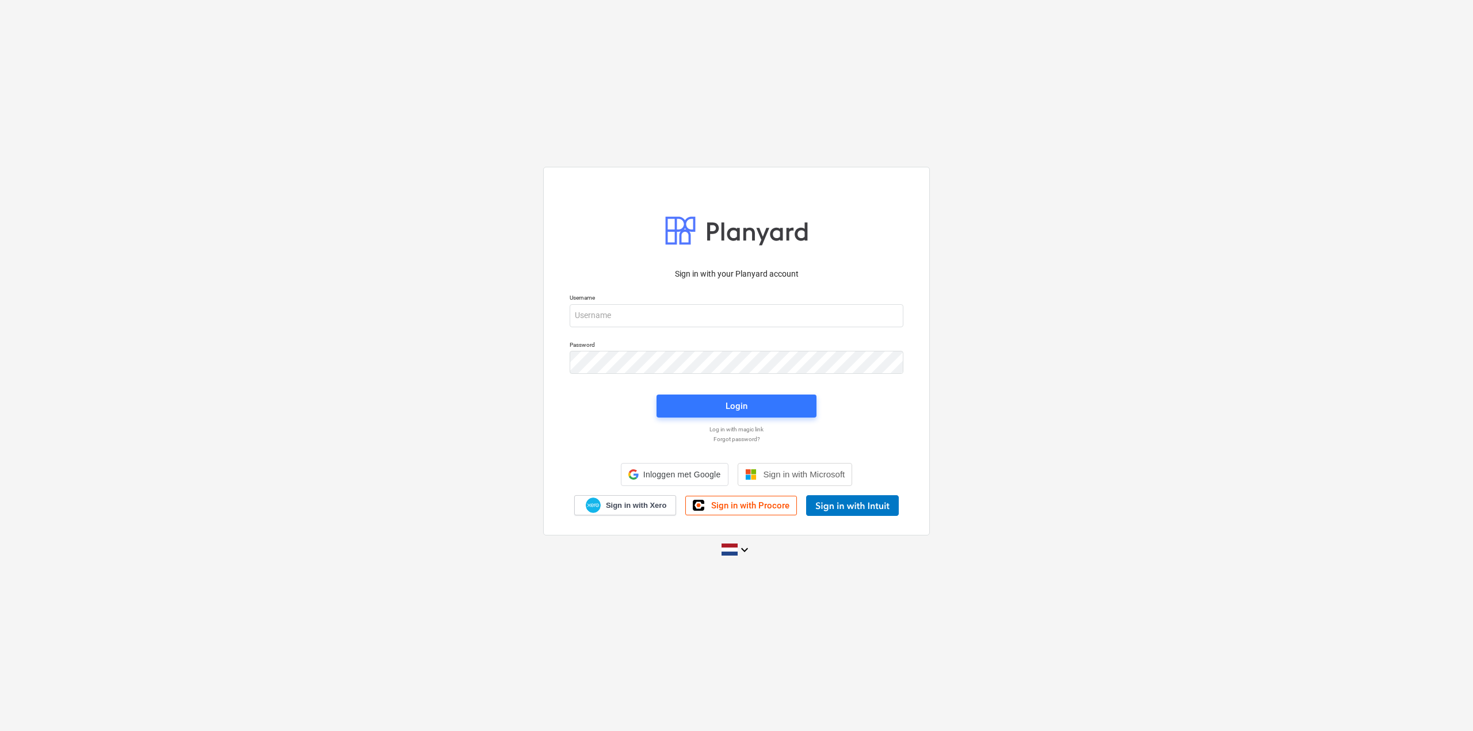  I want to click on img: Xero logo, so click(593, 505).